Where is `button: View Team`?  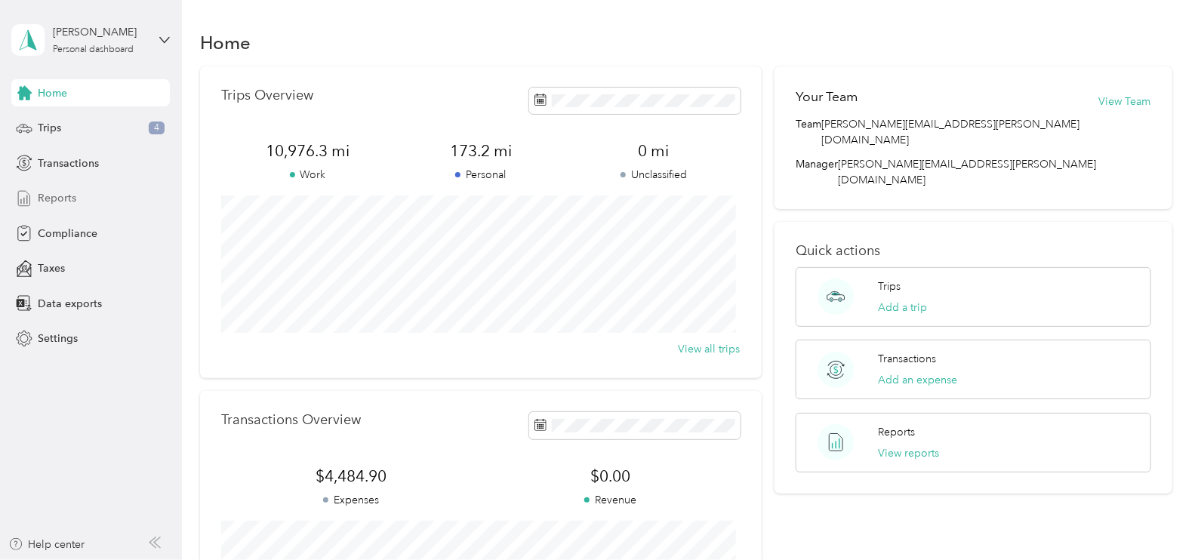
button: View Team is located at coordinates (1125, 101).